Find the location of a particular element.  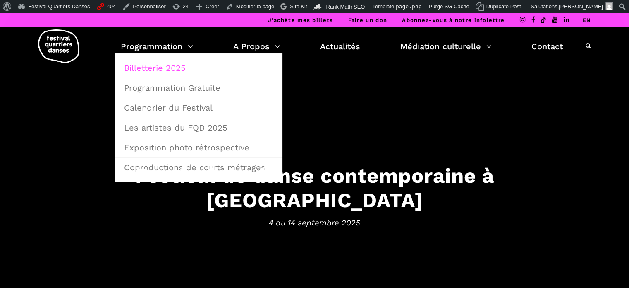

a: Faire un don is located at coordinates (367, 20).